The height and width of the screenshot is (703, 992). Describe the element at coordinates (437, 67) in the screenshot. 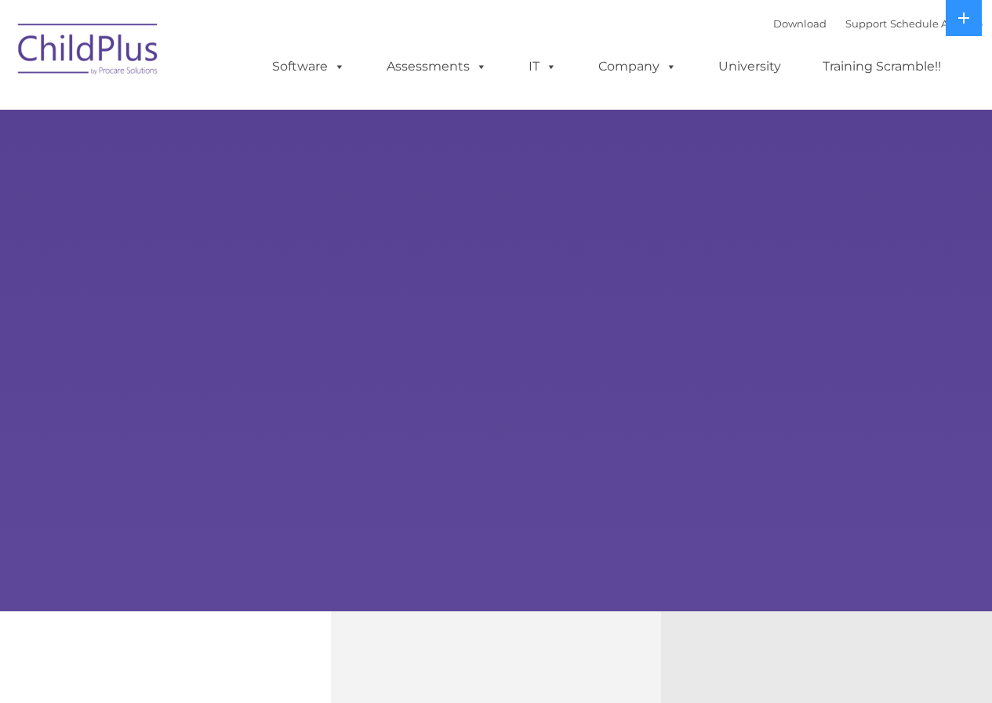

I see `a: Assessments` at that location.